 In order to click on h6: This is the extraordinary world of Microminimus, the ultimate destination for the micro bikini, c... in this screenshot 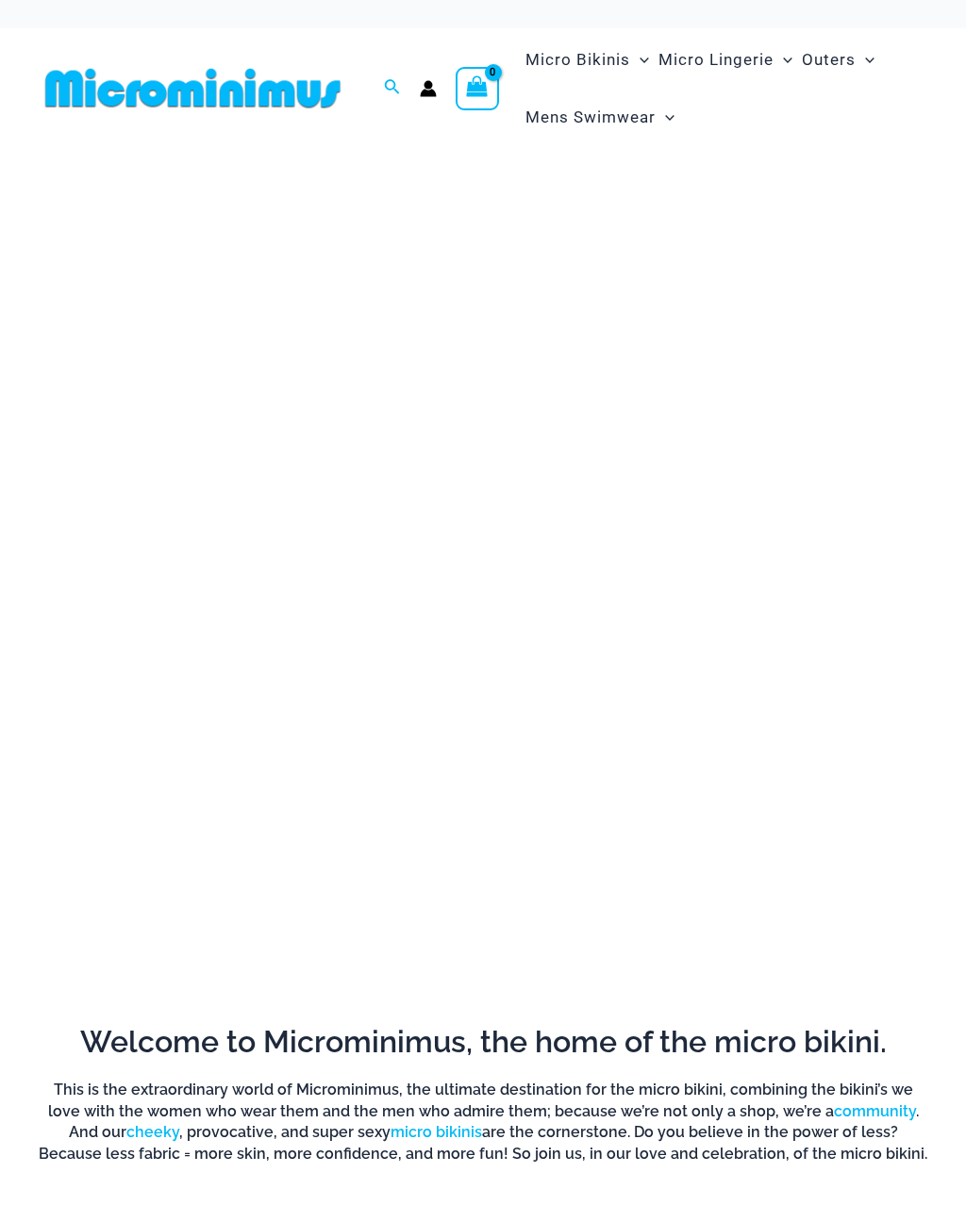, I will do `click(483, 1122)`.